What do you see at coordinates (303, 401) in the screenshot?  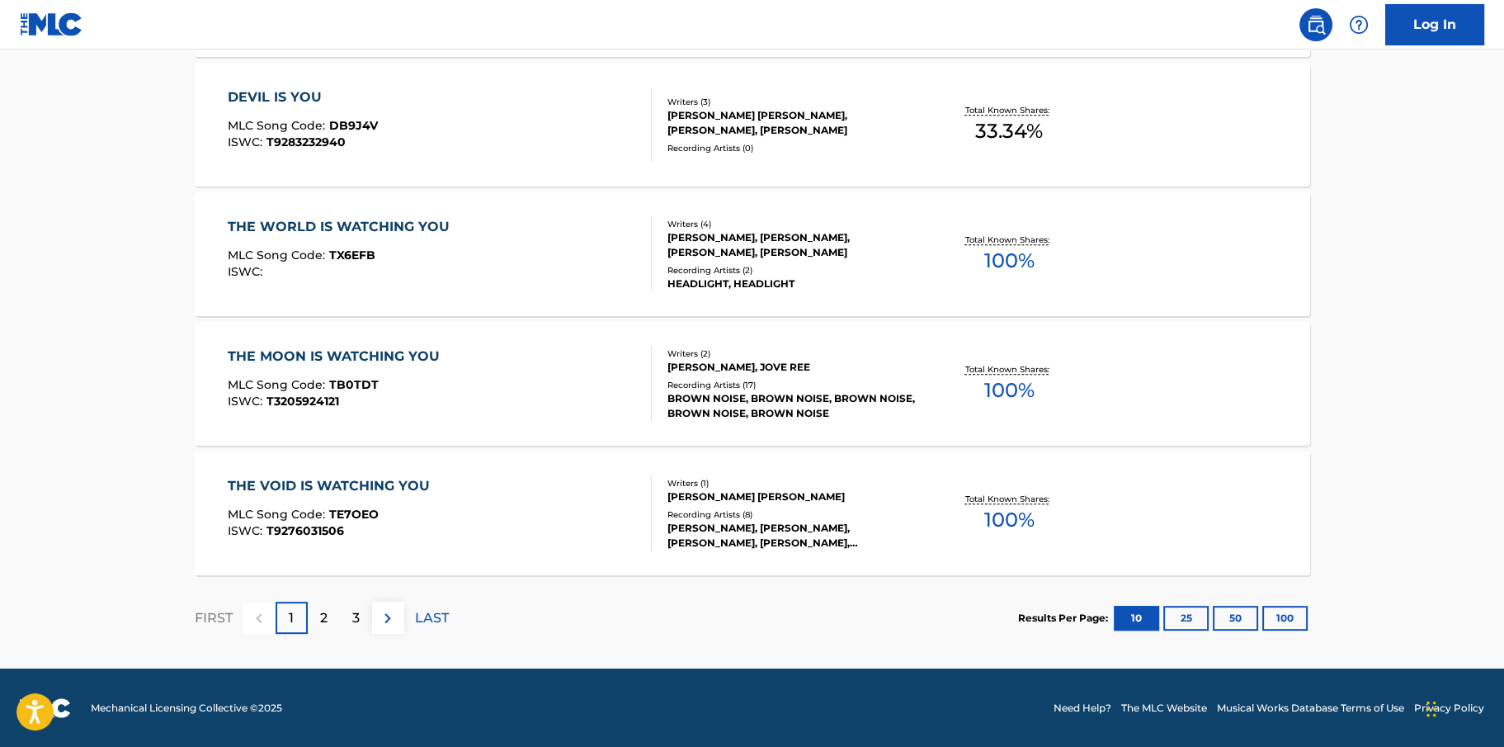 I see `span: T3205924121` at bounding box center [303, 401].